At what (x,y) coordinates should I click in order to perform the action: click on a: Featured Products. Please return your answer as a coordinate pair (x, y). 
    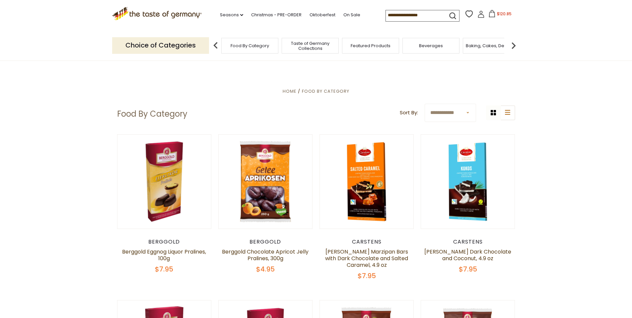
    Looking at the image, I should click on (371, 45).